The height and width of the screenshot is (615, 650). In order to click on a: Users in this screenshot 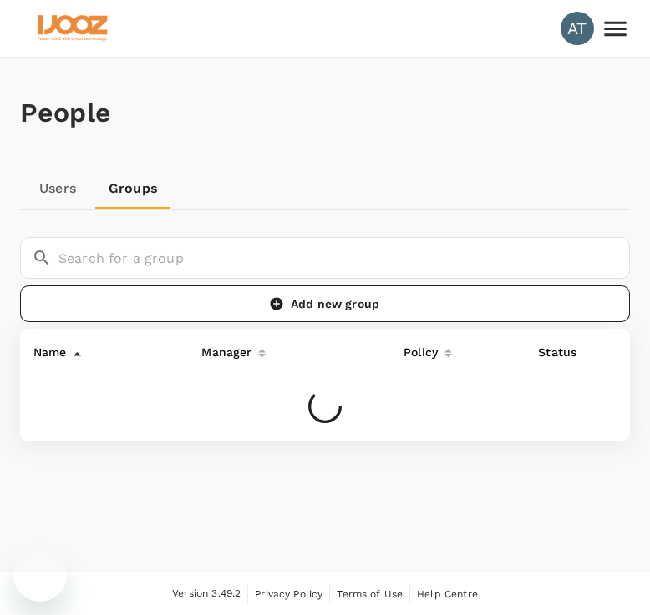, I will do `click(58, 189)`.